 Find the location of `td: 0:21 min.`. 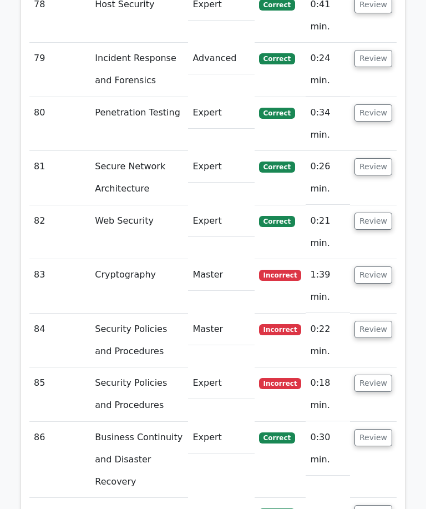

td: 0:21 min. is located at coordinates (328, 232).